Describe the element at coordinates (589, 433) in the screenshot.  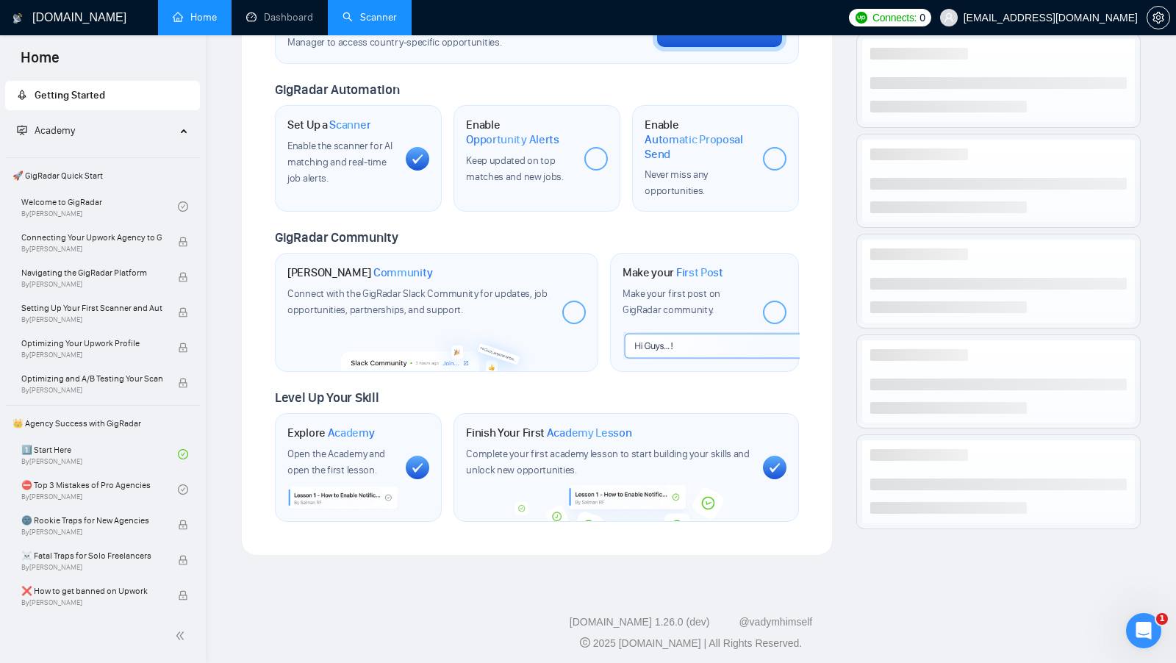
I see `span: Academy Lesson` at that location.